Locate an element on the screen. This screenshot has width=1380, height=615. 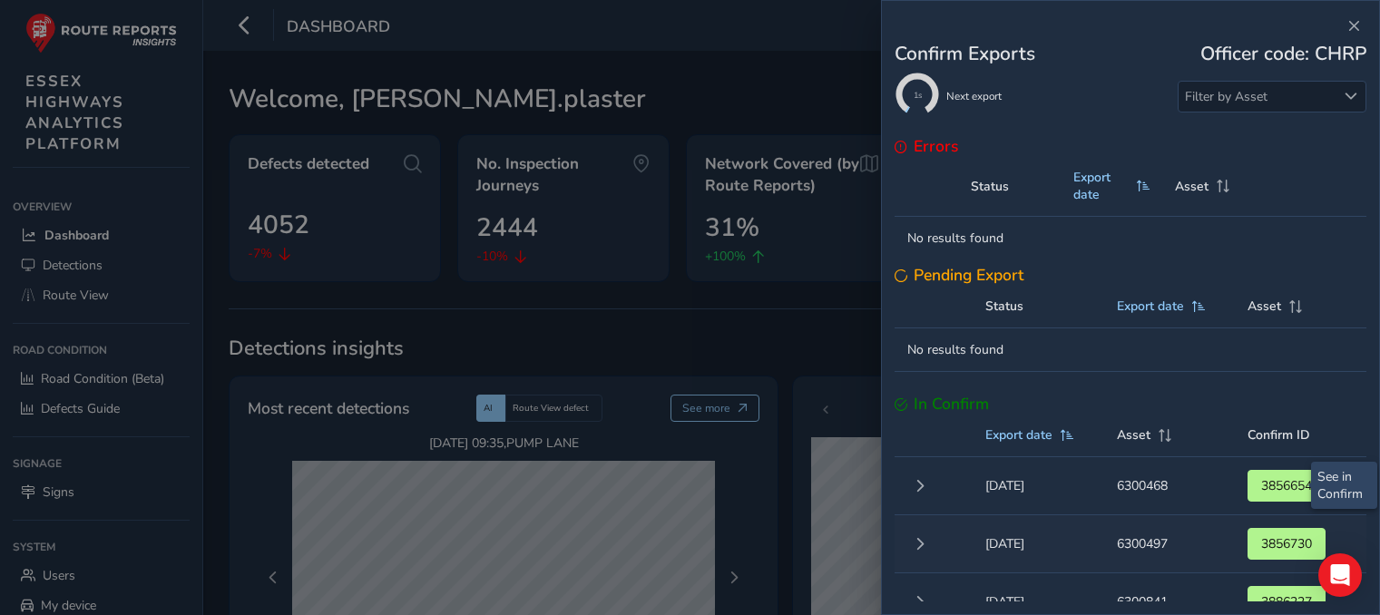
span: 3856730 is located at coordinates (1286, 543).